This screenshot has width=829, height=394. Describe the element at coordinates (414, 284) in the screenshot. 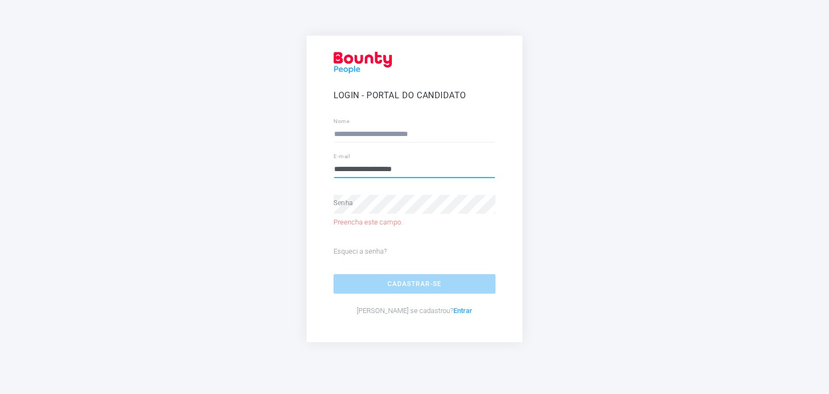

I see `button: Cadastrar-se` at that location.